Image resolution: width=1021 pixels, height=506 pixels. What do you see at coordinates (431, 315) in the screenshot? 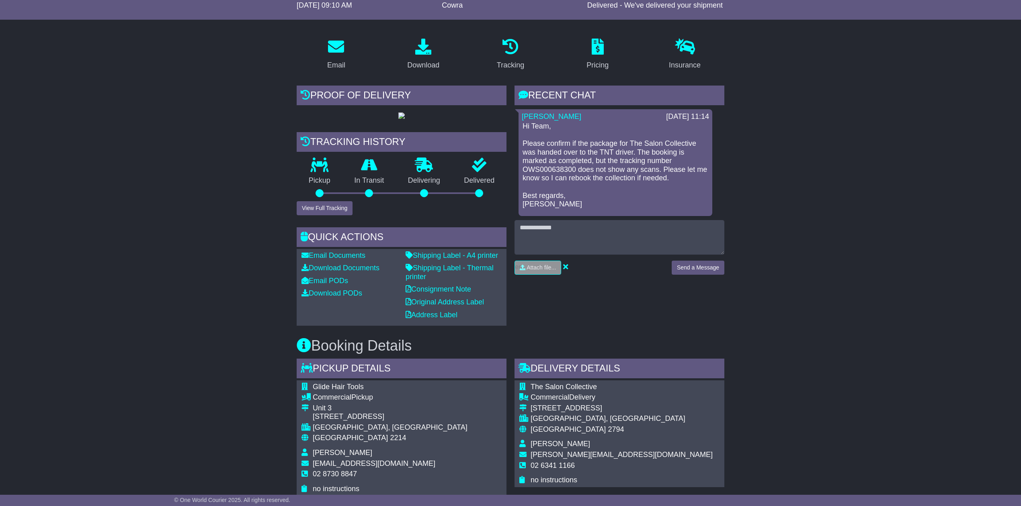
I see `a: Address Label` at bounding box center [431, 315].